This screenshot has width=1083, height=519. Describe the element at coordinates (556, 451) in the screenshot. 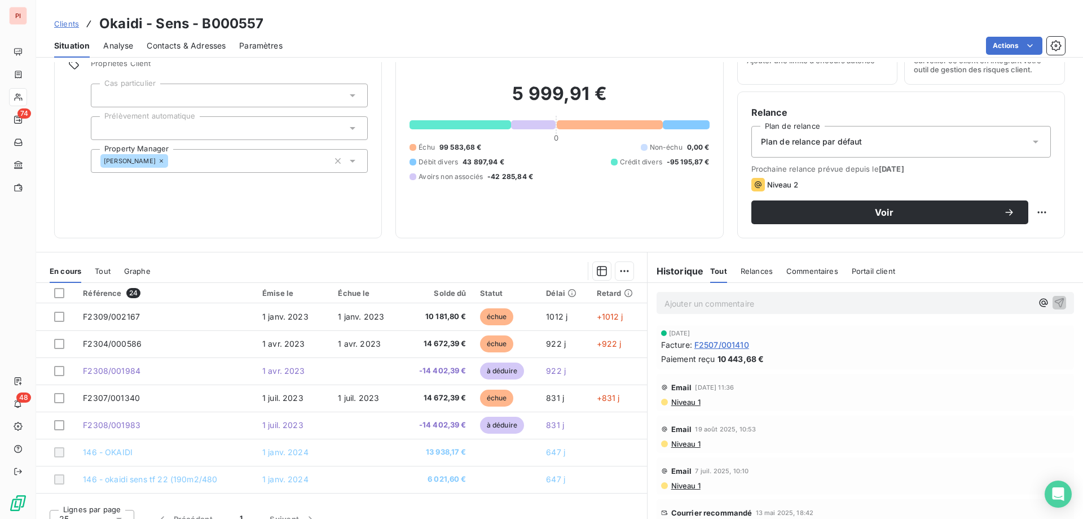

I see `span: 647 j` at that location.